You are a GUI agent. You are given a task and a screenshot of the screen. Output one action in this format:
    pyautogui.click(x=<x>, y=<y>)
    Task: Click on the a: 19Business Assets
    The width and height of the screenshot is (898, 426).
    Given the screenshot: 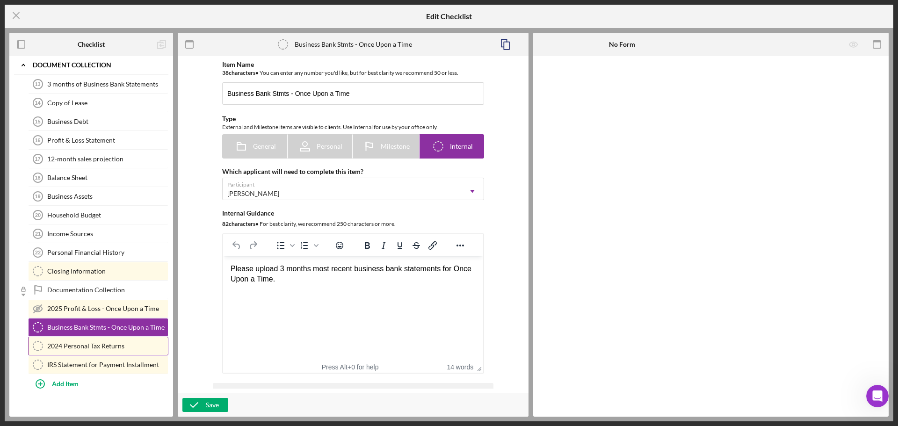 What is the action you would take?
    pyautogui.click(x=98, y=196)
    